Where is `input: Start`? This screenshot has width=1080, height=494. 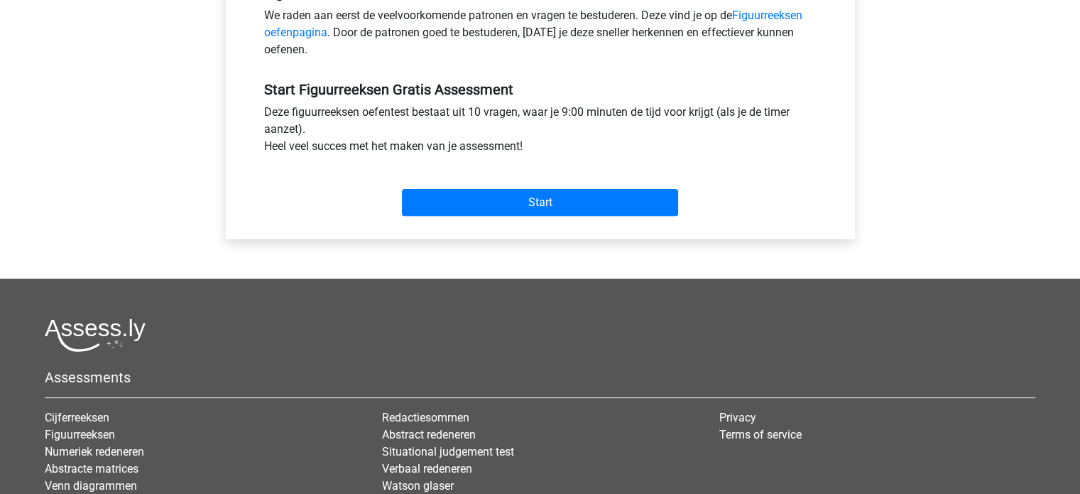
input: Start is located at coordinates (540, 202).